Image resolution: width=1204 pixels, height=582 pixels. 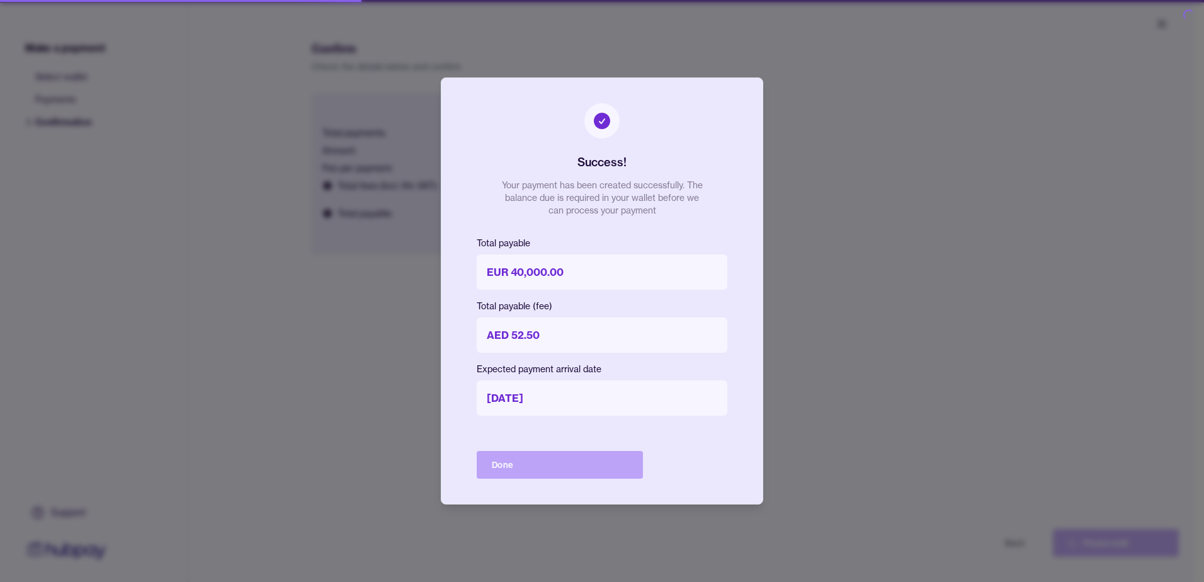 What do you see at coordinates (602, 163) in the screenshot?
I see `h2: Success!` at bounding box center [602, 163].